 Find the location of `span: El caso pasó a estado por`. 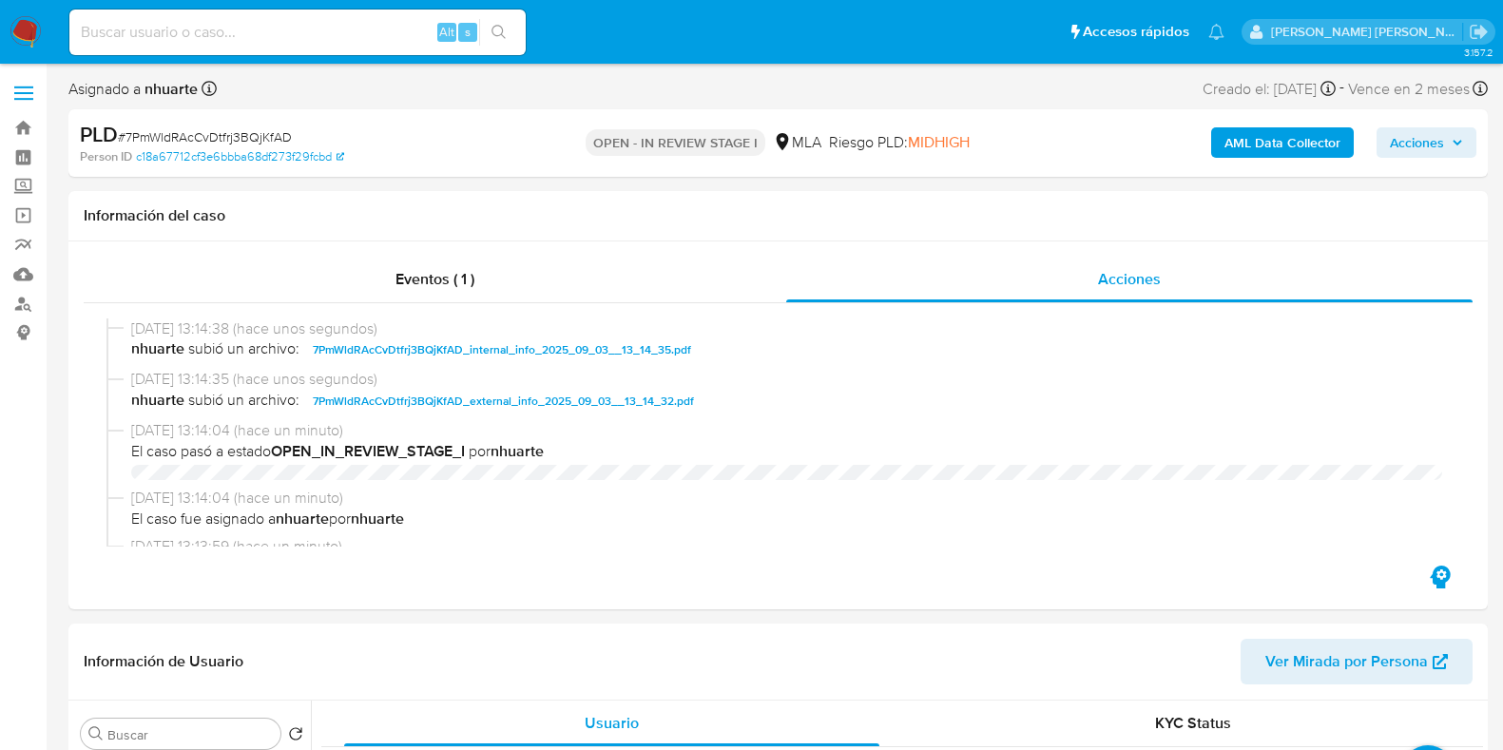

span: El caso pasó a estado por is located at coordinates (786, 451).